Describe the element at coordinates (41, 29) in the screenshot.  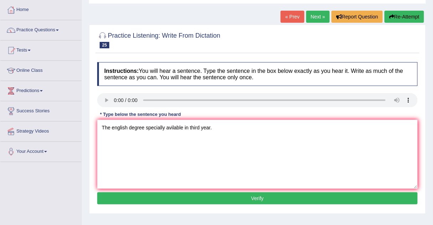
I see `a: Practice Questions` at that location.